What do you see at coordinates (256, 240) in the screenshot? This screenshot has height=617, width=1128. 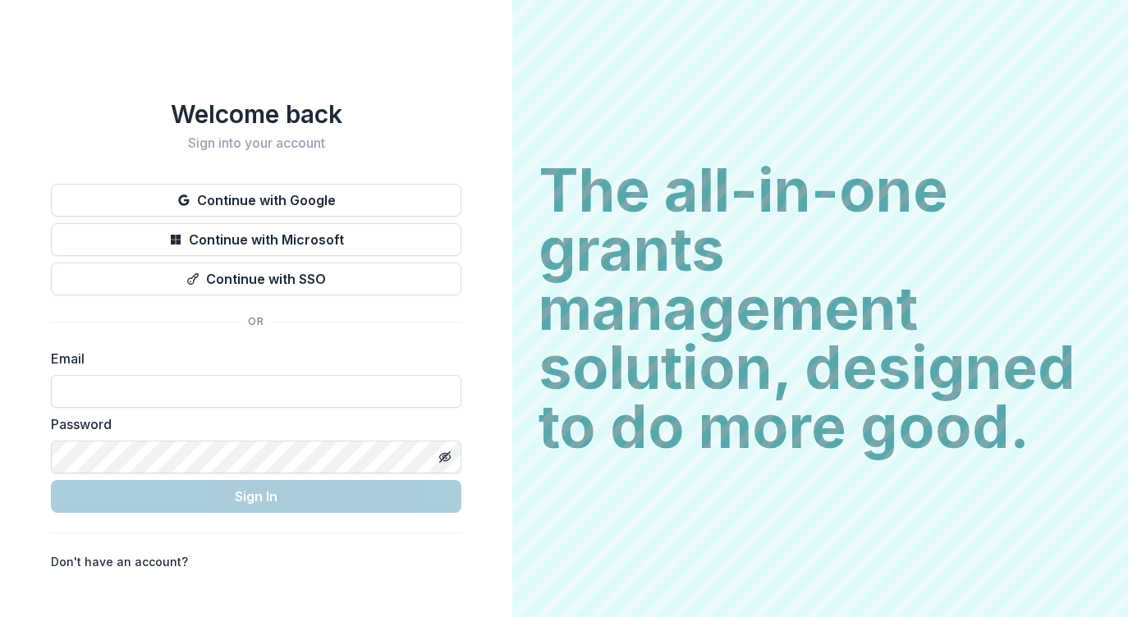 I see `button: Continue with Microsoft` at bounding box center [256, 240].